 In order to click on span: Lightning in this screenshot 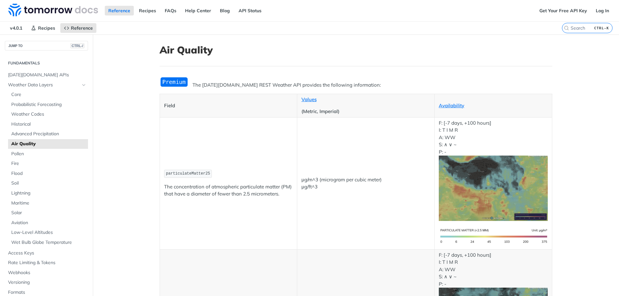, I will do `click(49, 193)`.